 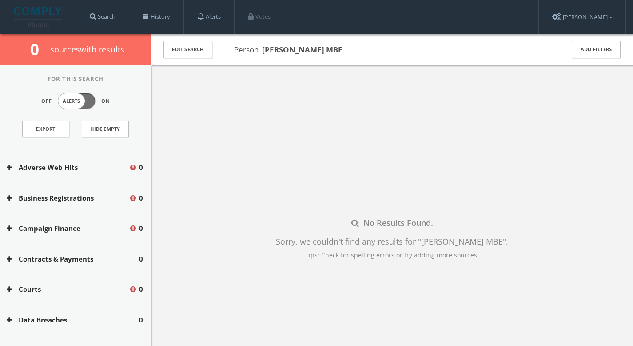 What do you see at coordinates (39, 17) in the screenshot?
I see `img: illumis` at bounding box center [39, 17].